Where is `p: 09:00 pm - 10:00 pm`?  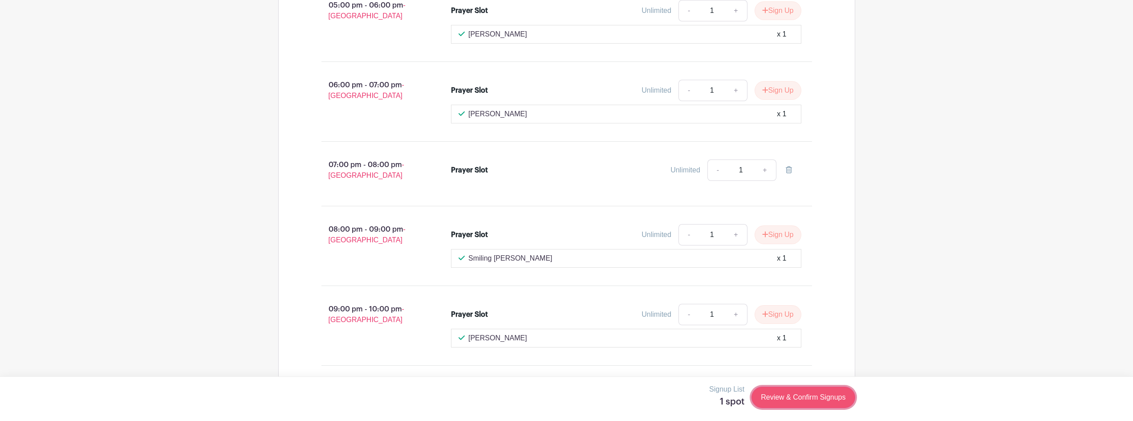
p: 09:00 pm - 10:00 pm is located at coordinates (372, 314).